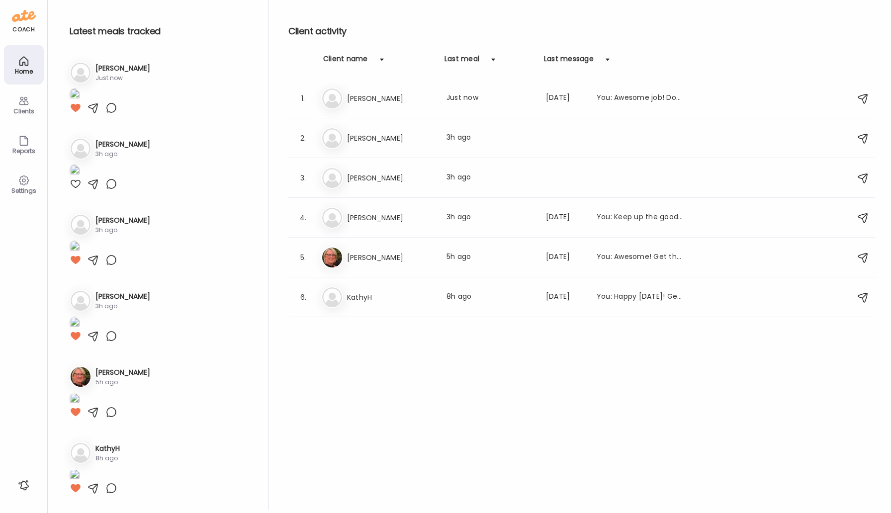 The image size is (891, 513). What do you see at coordinates (23, 29) in the screenshot?
I see `div: coach` at bounding box center [23, 29].